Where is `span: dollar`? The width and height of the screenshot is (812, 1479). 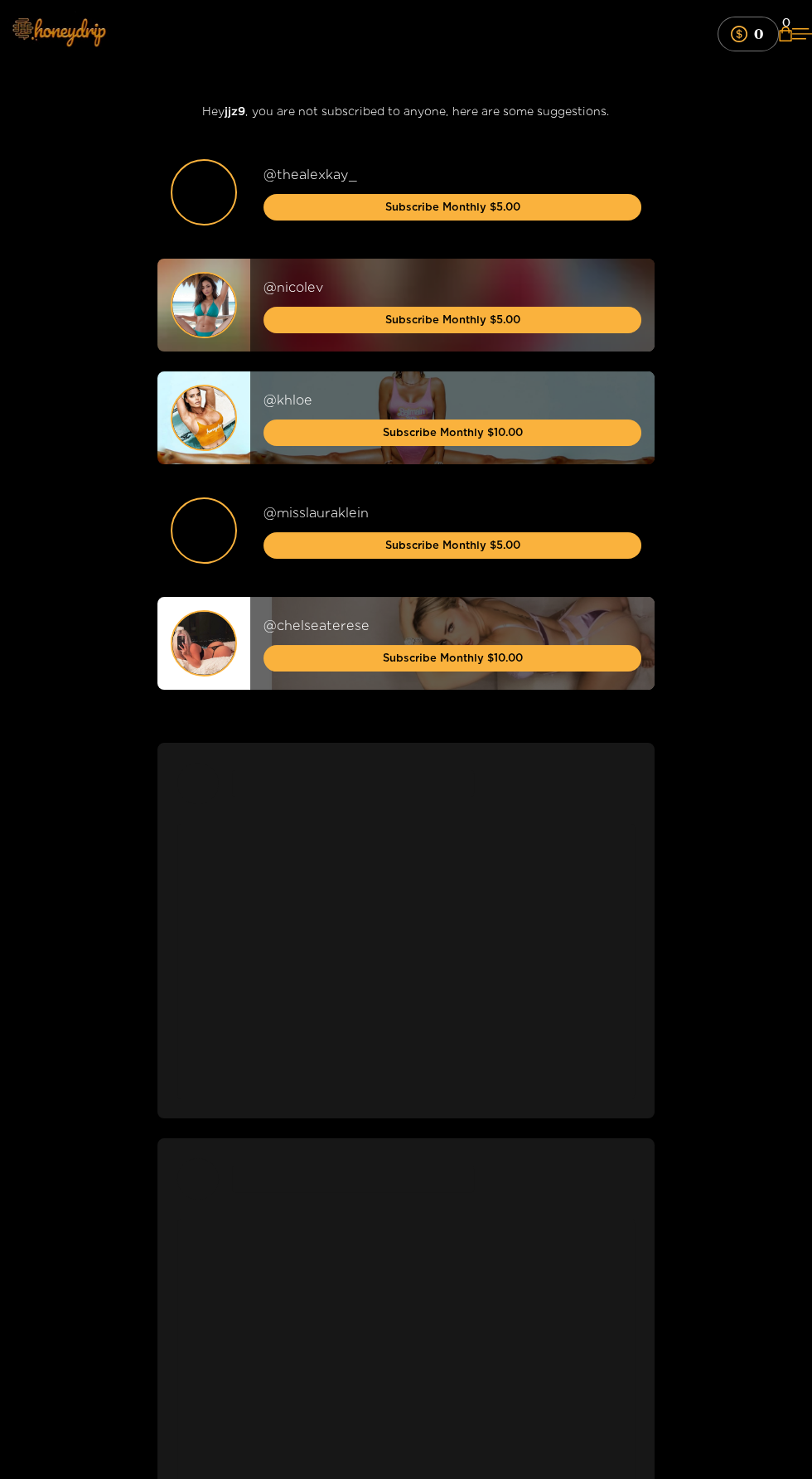
span: dollar is located at coordinates (739, 34).